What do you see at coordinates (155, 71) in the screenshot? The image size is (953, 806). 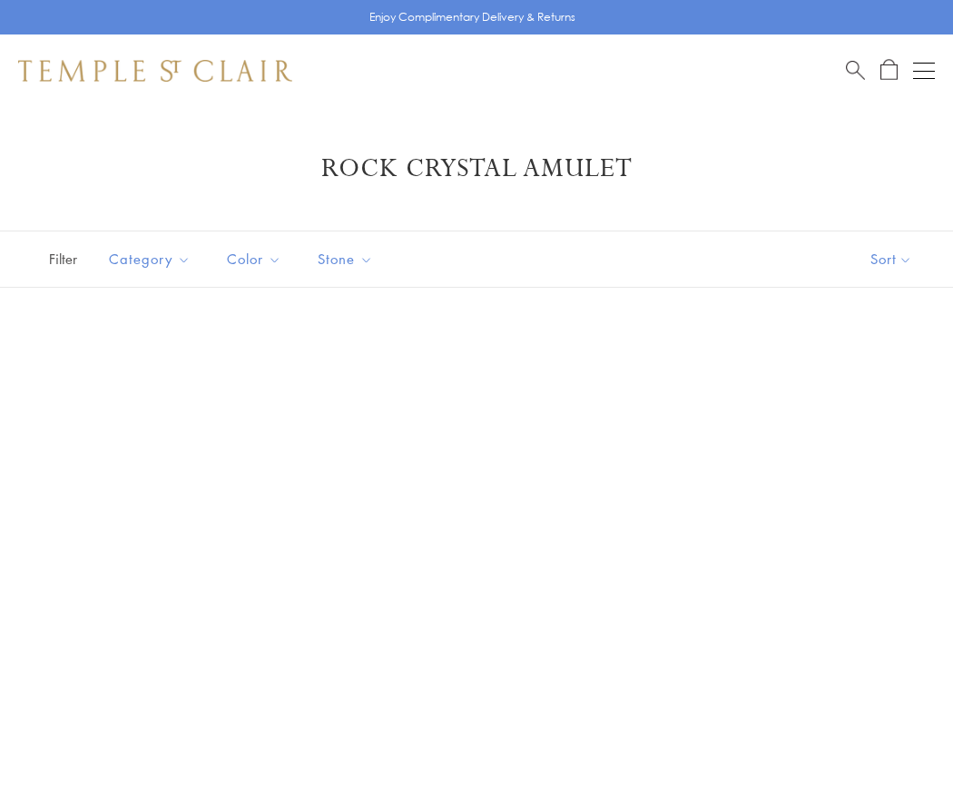 I see `img: Temple St. Clair` at bounding box center [155, 71].